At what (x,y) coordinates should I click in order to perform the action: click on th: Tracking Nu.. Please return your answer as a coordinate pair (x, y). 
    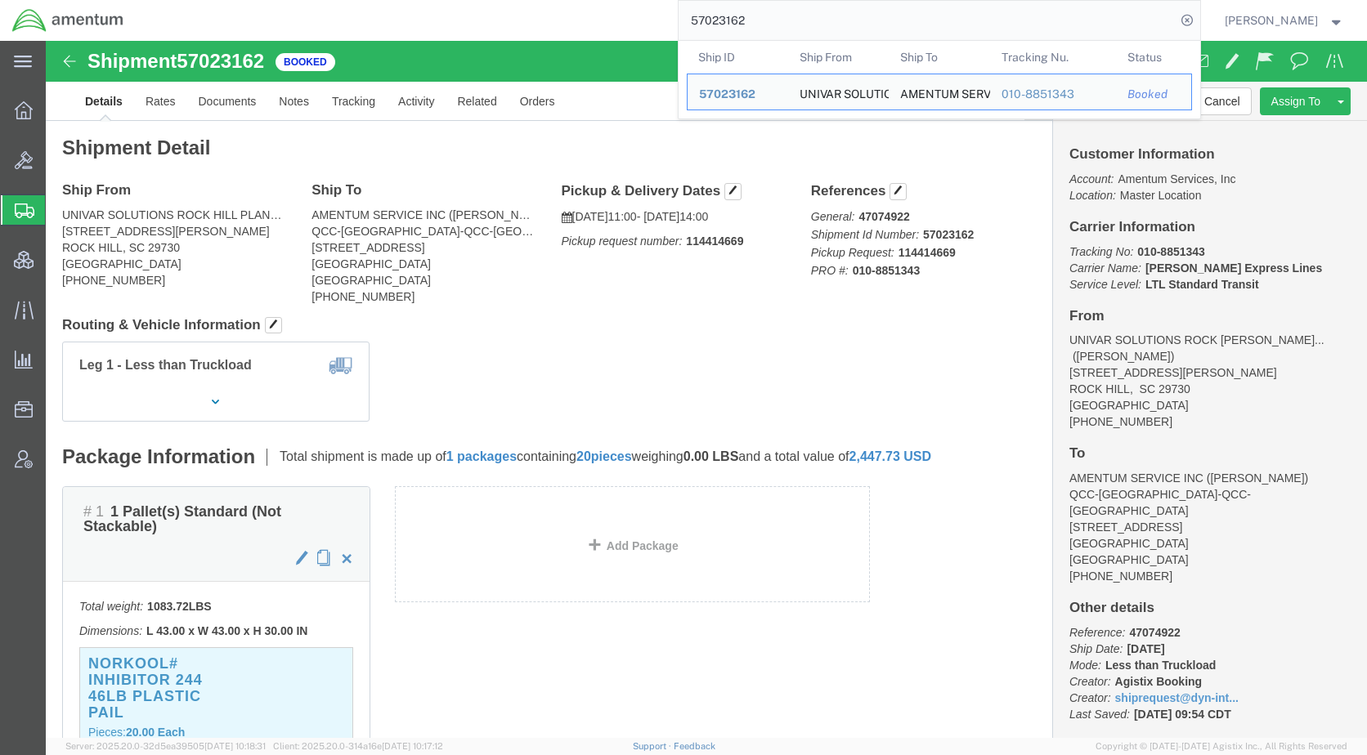
    Looking at the image, I should click on (1052, 57).